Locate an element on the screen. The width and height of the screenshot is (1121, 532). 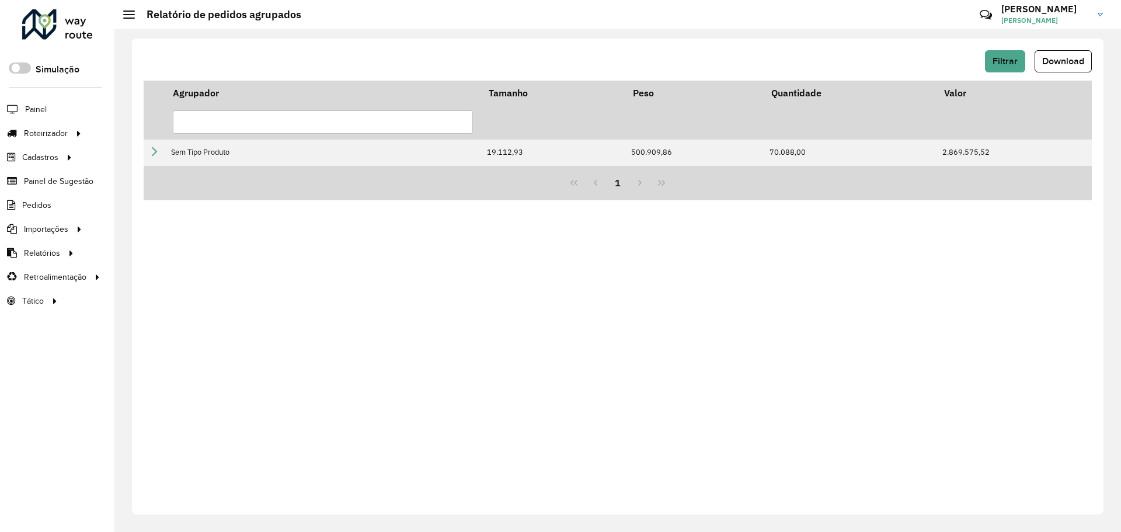
button: 1 is located at coordinates (618, 183).